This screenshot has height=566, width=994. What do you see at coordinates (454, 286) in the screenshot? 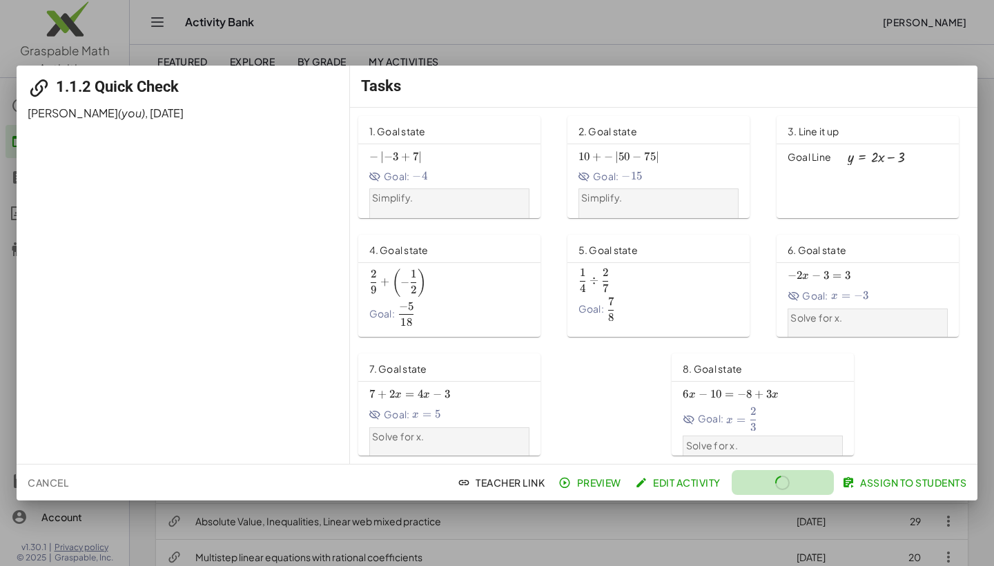
I see `a: 4. Goal stateGoal:` at bounding box center [454, 286].